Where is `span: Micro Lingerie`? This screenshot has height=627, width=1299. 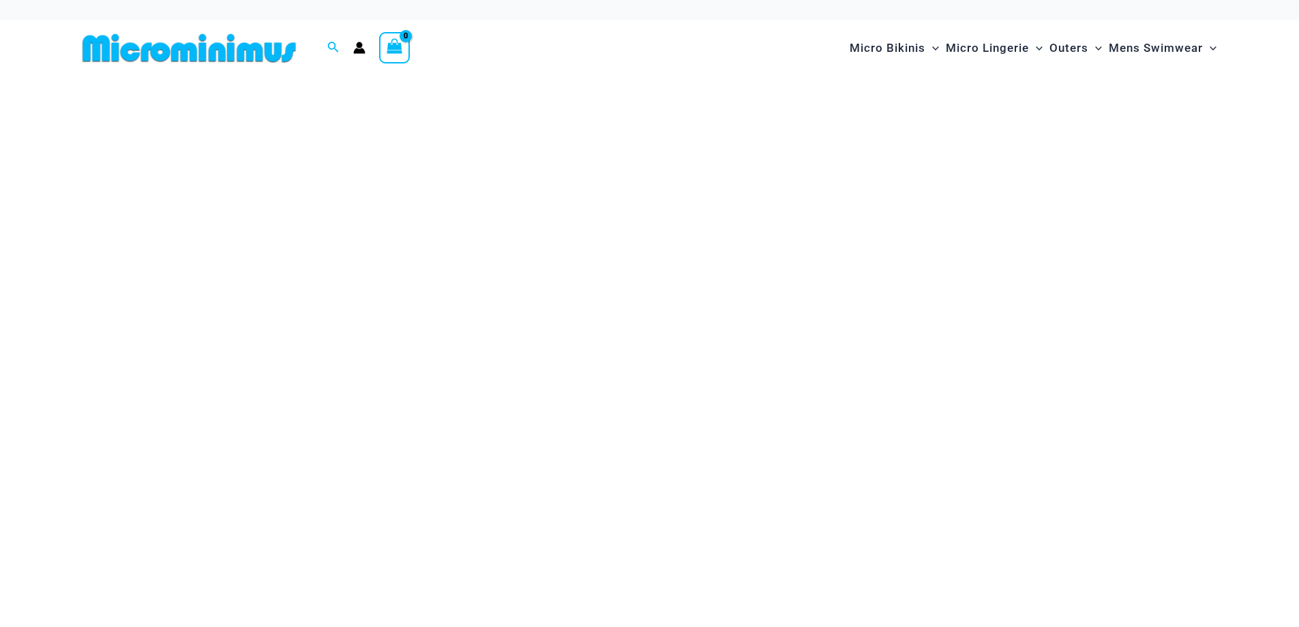 span: Micro Lingerie is located at coordinates (987, 48).